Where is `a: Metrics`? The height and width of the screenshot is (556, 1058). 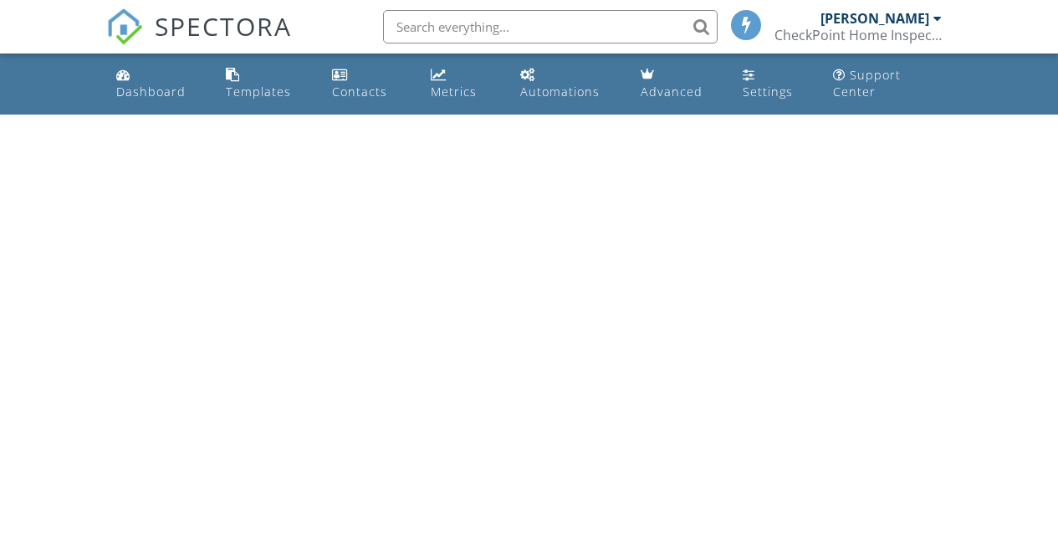
a: Metrics is located at coordinates (462, 84).